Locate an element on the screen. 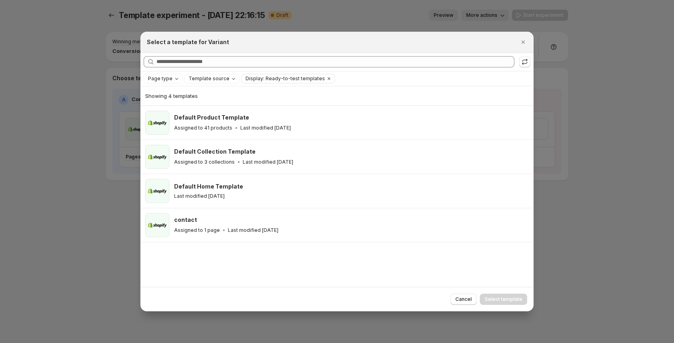  span: Showing 4 templates is located at coordinates (171, 96).